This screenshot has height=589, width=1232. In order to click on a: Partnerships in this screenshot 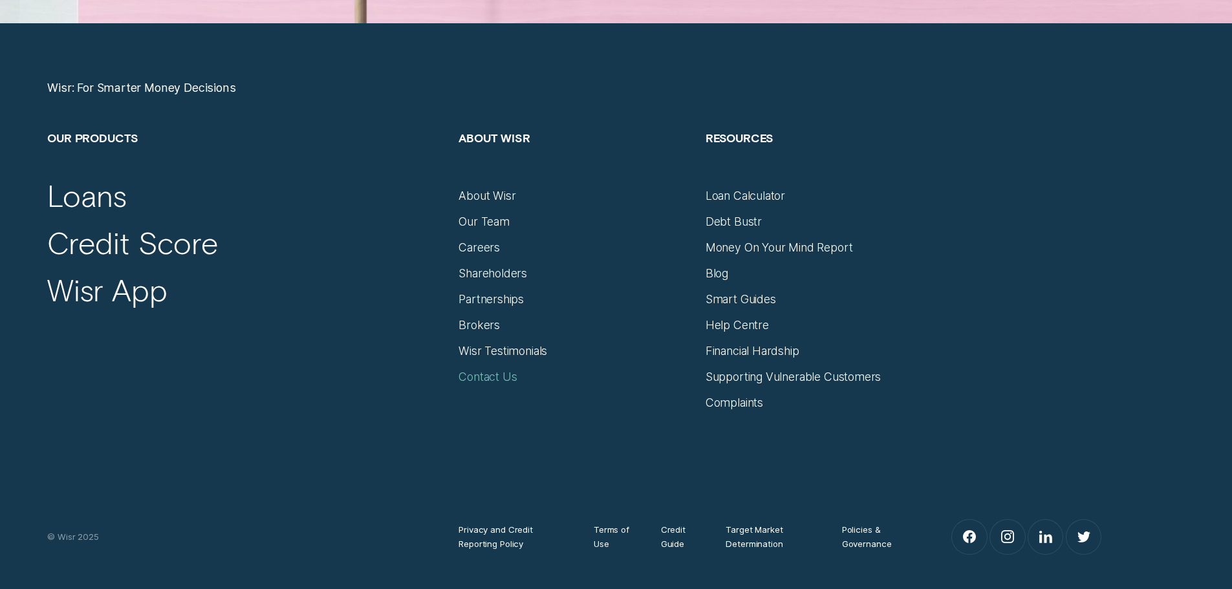, I will do `click(491, 299)`.